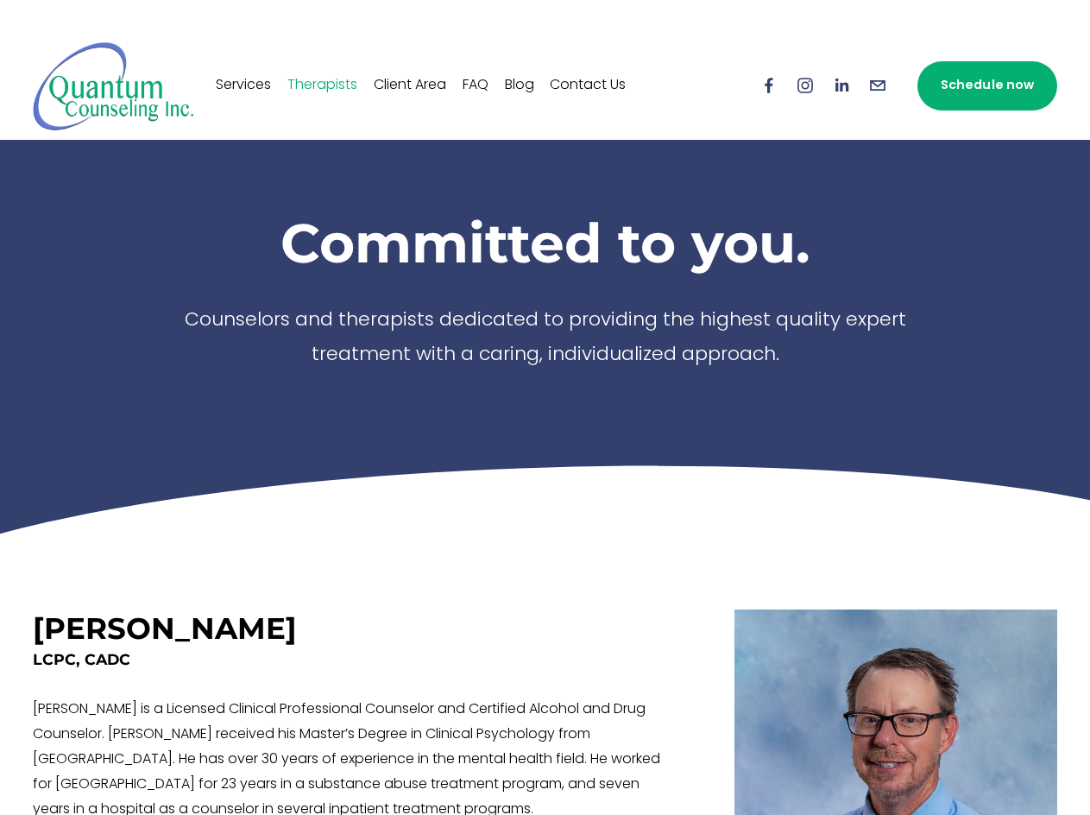 The height and width of the screenshot is (815, 1090). I want to click on a: Services, so click(243, 85).